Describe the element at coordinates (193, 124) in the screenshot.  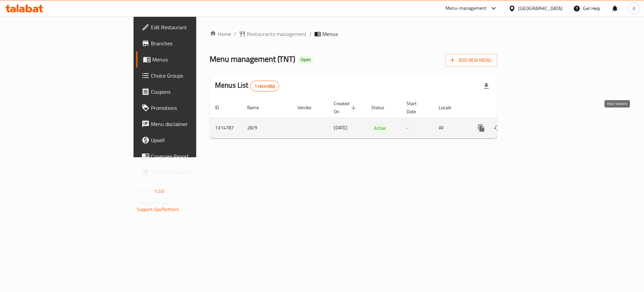
I see `span: Menu disclaimer` at that location.